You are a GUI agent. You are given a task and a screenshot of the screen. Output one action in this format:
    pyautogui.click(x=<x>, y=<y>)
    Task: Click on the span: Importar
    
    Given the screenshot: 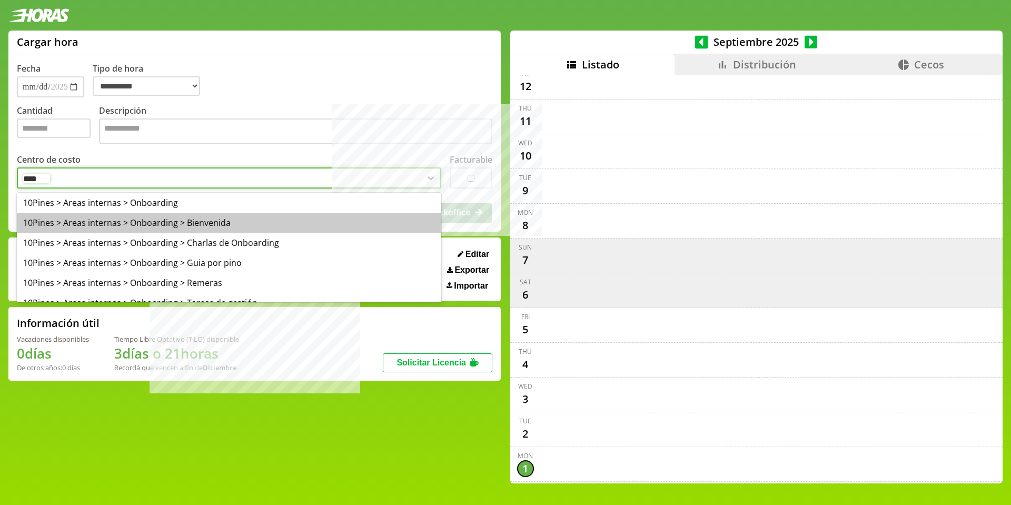 What is the action you would take?
    pyautogui.click(x=471, y=286)
    